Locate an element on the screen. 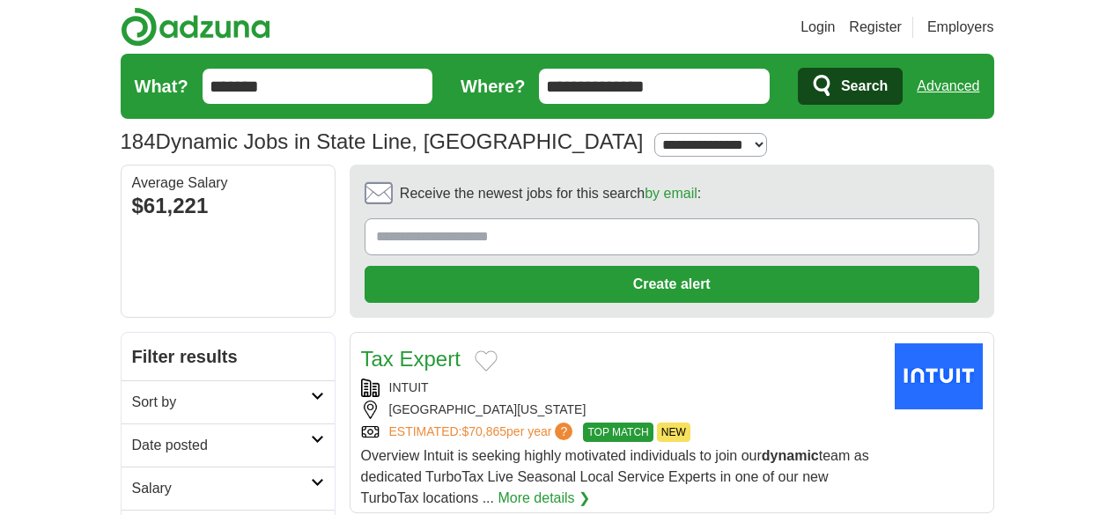 This screenshot has height=515, width=1114. a: Advanced is located at coordinates (948, 86).